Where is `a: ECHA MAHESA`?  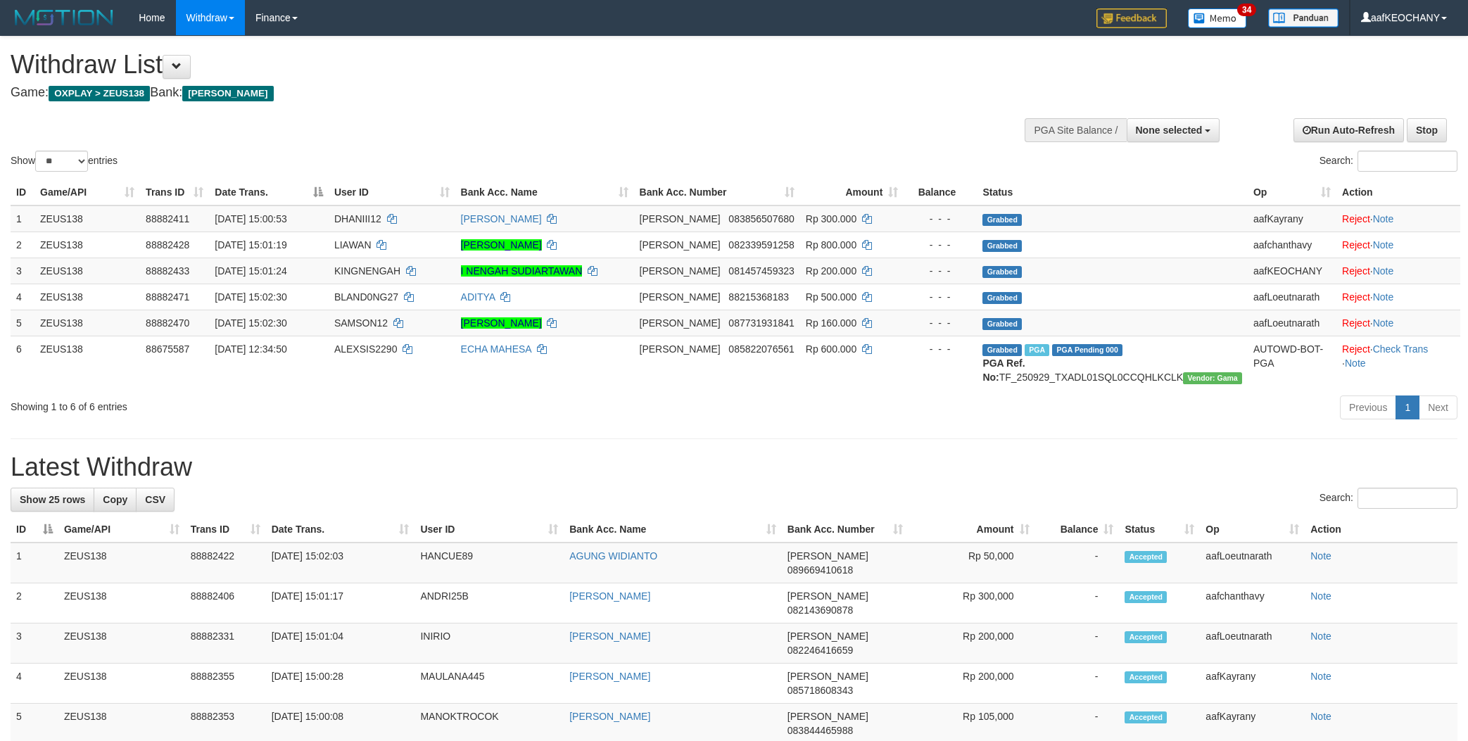
a: ECHA MAHESA is located at coordinates (496, 349).